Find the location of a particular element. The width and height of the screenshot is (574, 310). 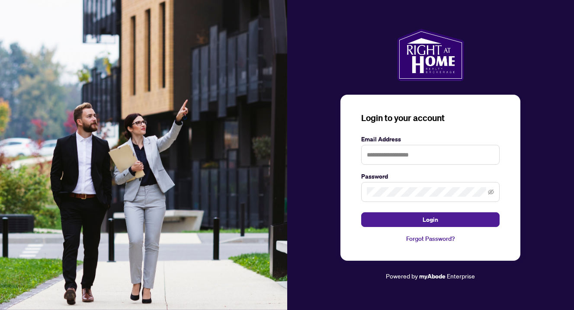

a: Forgot Password? is located at coordinates (430, 239).